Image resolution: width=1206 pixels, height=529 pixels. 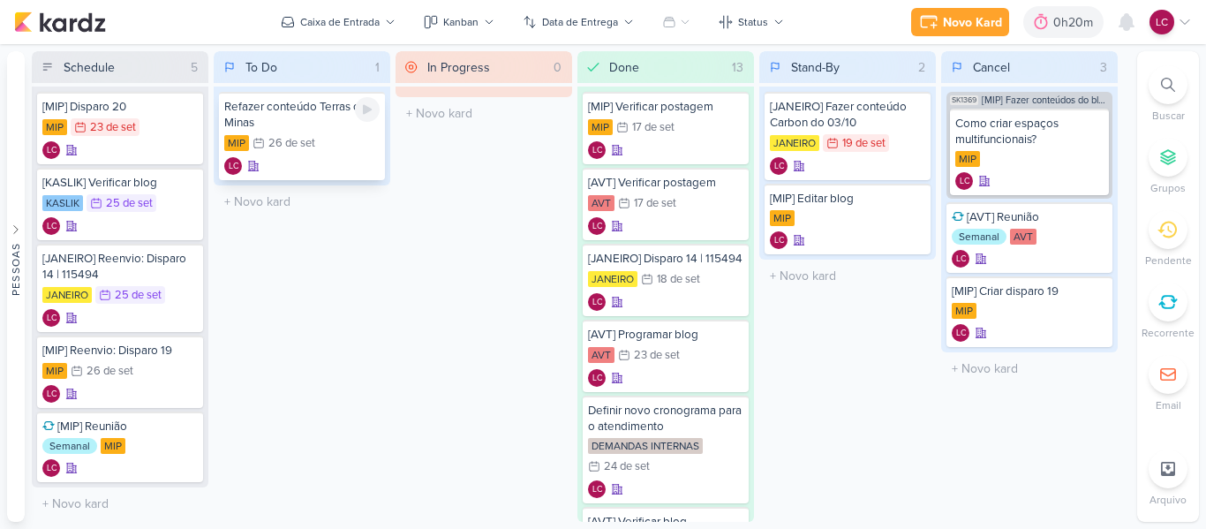 I want to click on div: 24 de set, so click(x=627, y=466).